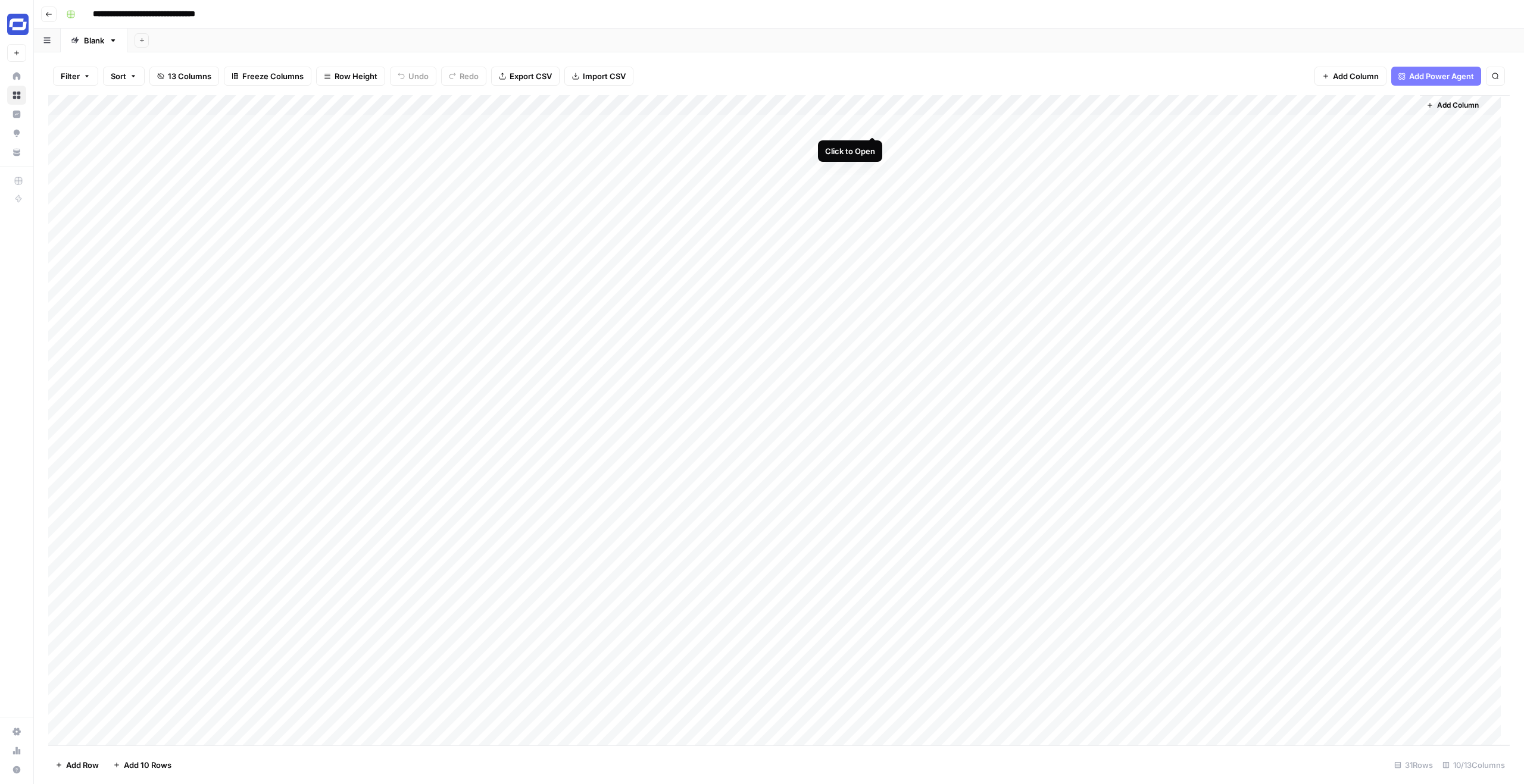 The width and height of the screenshot is (1524, 784). I want to click on a: Usage, so click(17, 750).